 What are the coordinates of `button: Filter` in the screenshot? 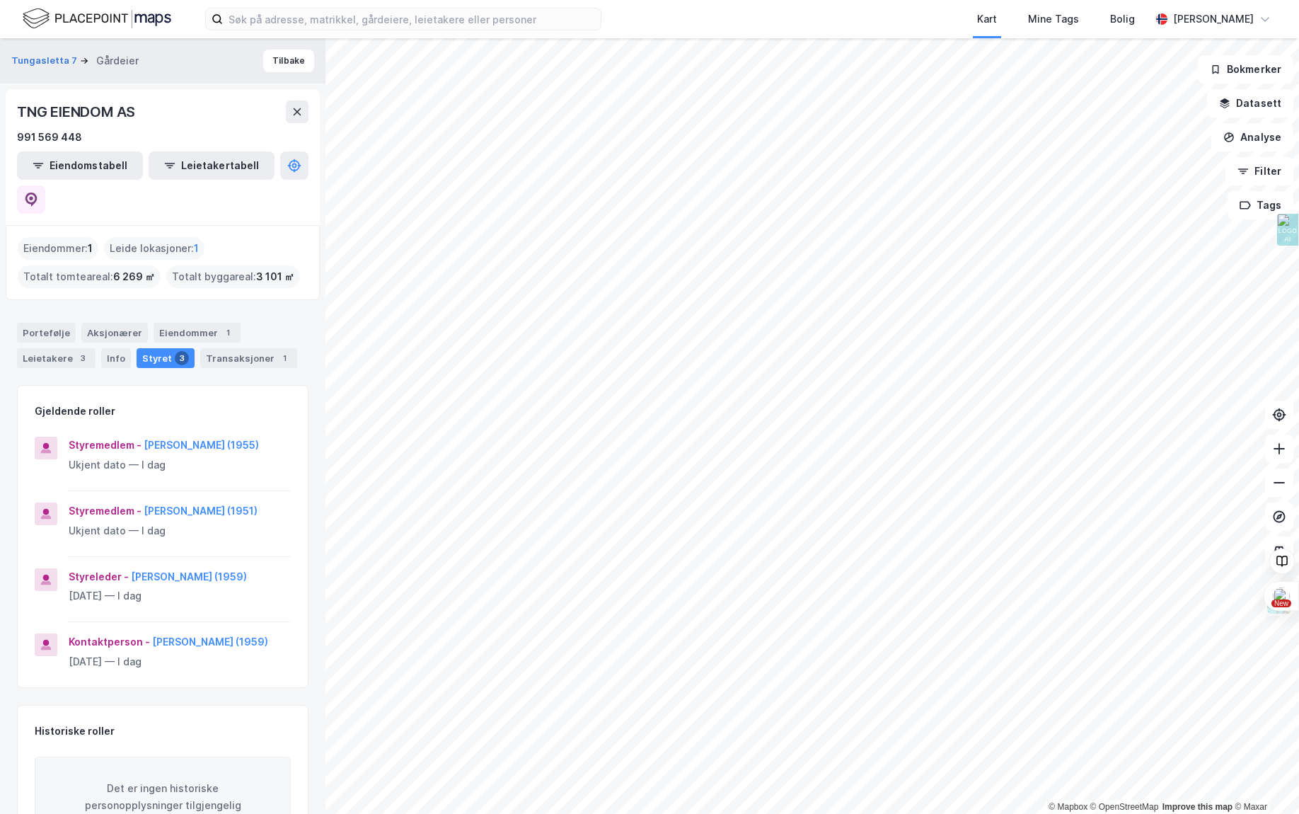 It's located at (1260, 171).